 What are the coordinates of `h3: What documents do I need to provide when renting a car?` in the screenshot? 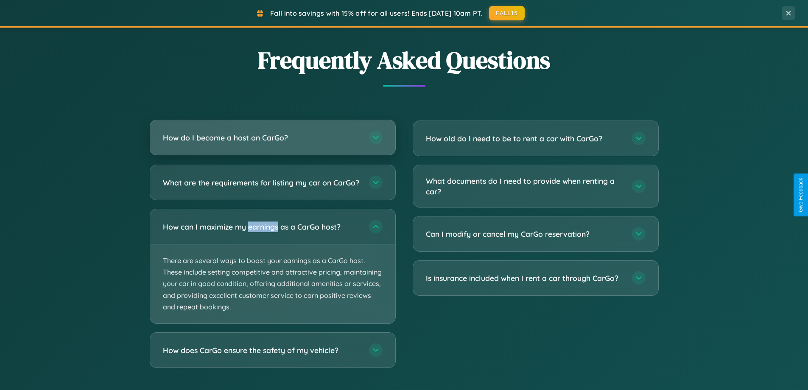 It's located at (525, 186).